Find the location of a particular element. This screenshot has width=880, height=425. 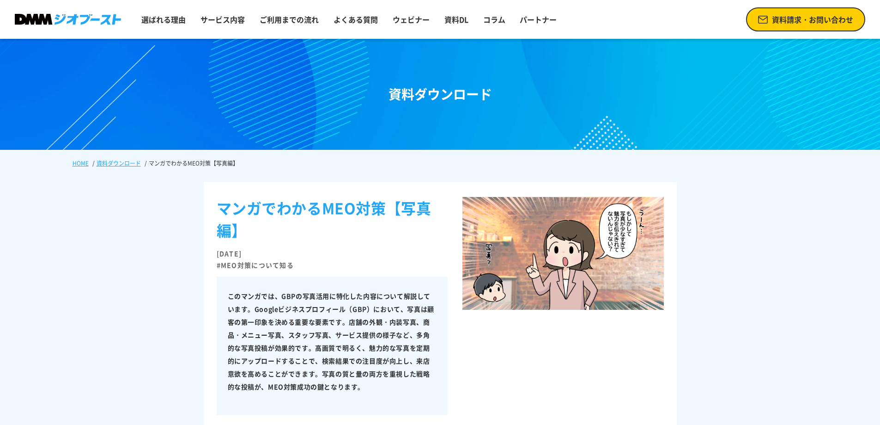

img: DMMジオブースト is located at coordinates (68, 19).